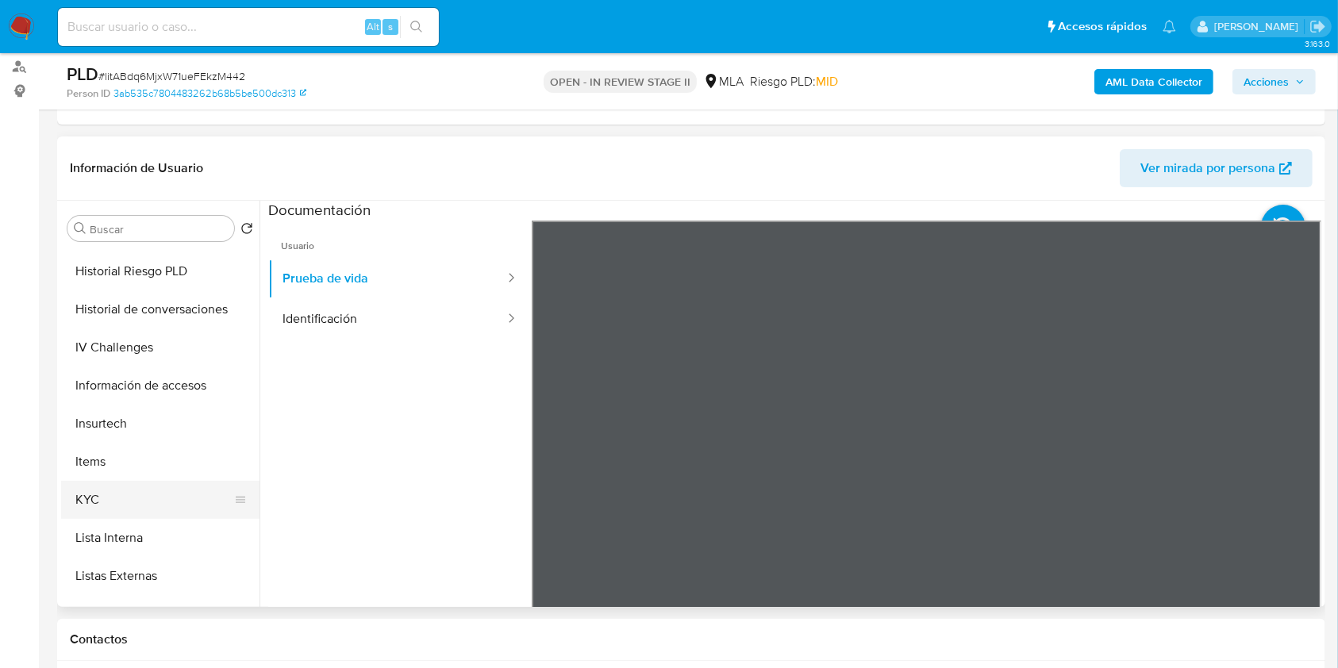 The width and height of the screenshot is (1338, 668). I want to click on h1: Contactos, so click(691, 640).